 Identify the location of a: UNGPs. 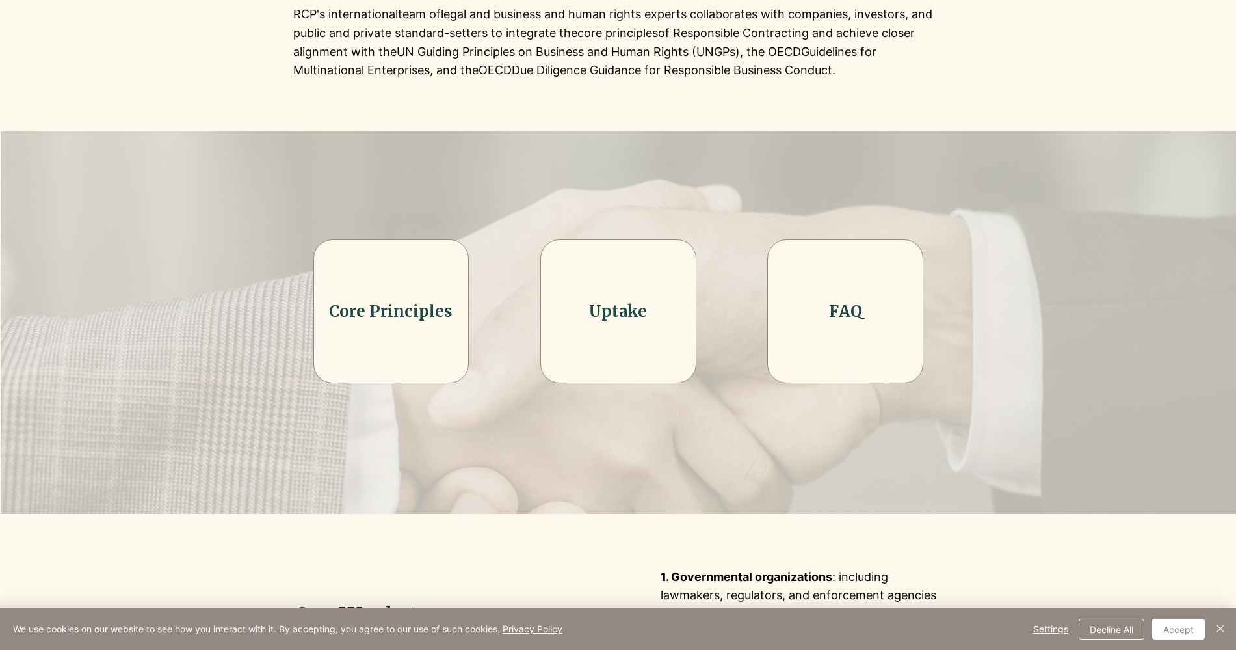
(716, 51).